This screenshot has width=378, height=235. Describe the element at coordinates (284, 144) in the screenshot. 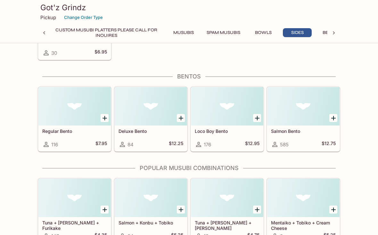

I see `span: 585` at that location.